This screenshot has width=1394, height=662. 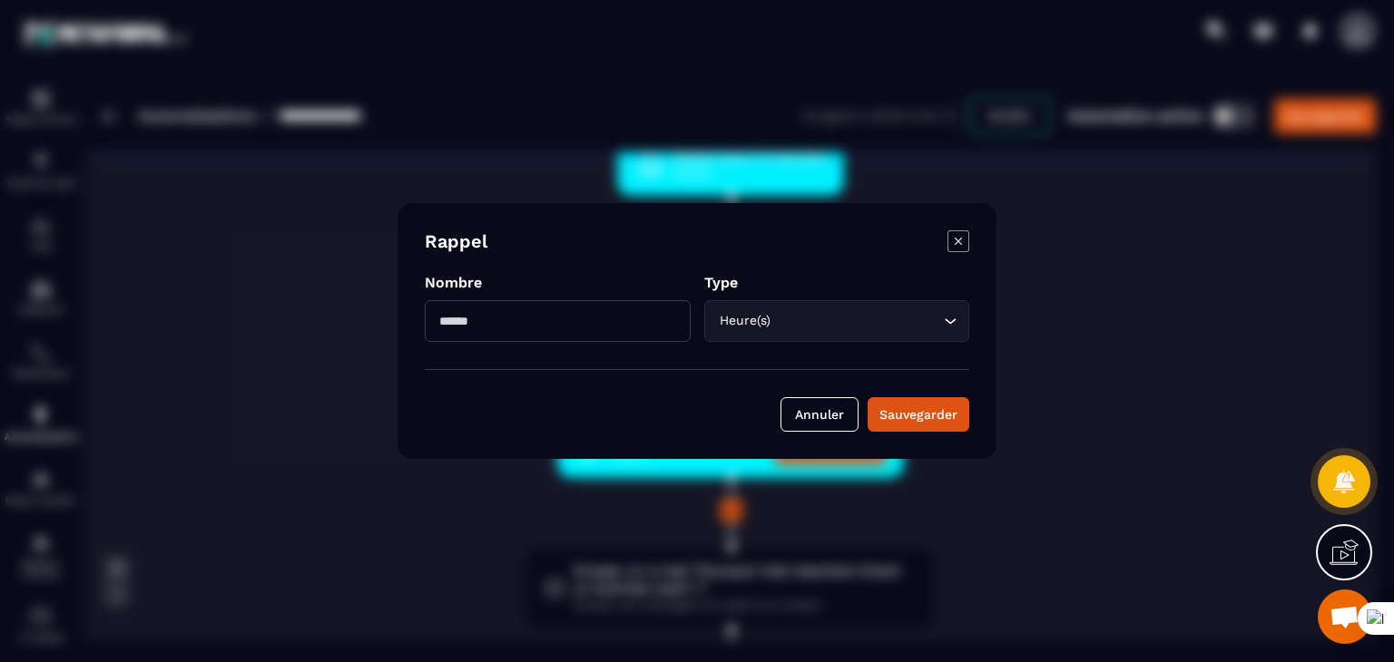 What do you see at coordinates (837, 321) in the screenshot?
I see `div: Search for option` at bounding box center [837, 321].